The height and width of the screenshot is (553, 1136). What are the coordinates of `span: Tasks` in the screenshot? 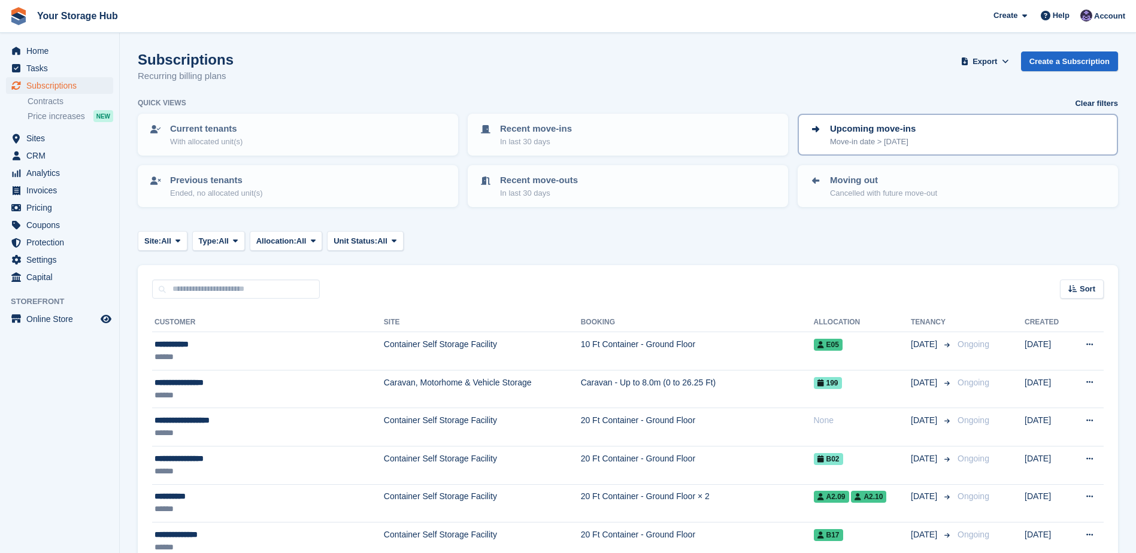 It's located at (62, 68).